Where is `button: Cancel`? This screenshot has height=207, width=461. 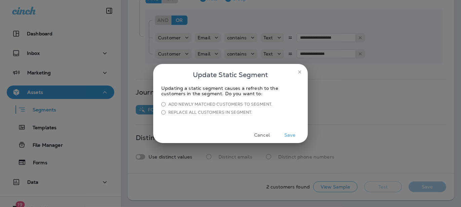 button: Cancel is located at coordinates (262, 135).